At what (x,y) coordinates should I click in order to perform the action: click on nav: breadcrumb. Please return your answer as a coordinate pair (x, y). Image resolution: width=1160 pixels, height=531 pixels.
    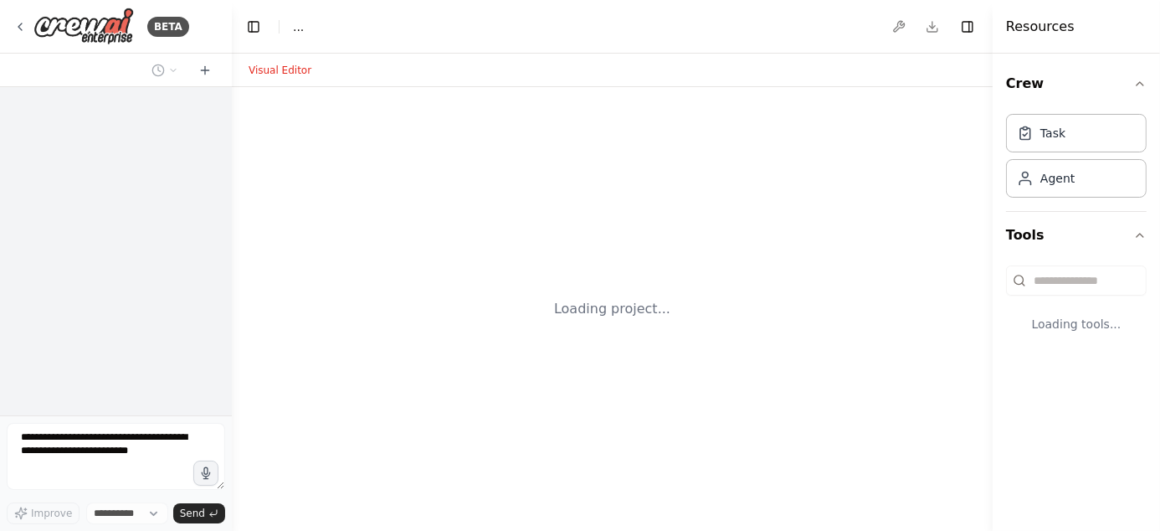
    Looking at the image, I should click on (298, 27).